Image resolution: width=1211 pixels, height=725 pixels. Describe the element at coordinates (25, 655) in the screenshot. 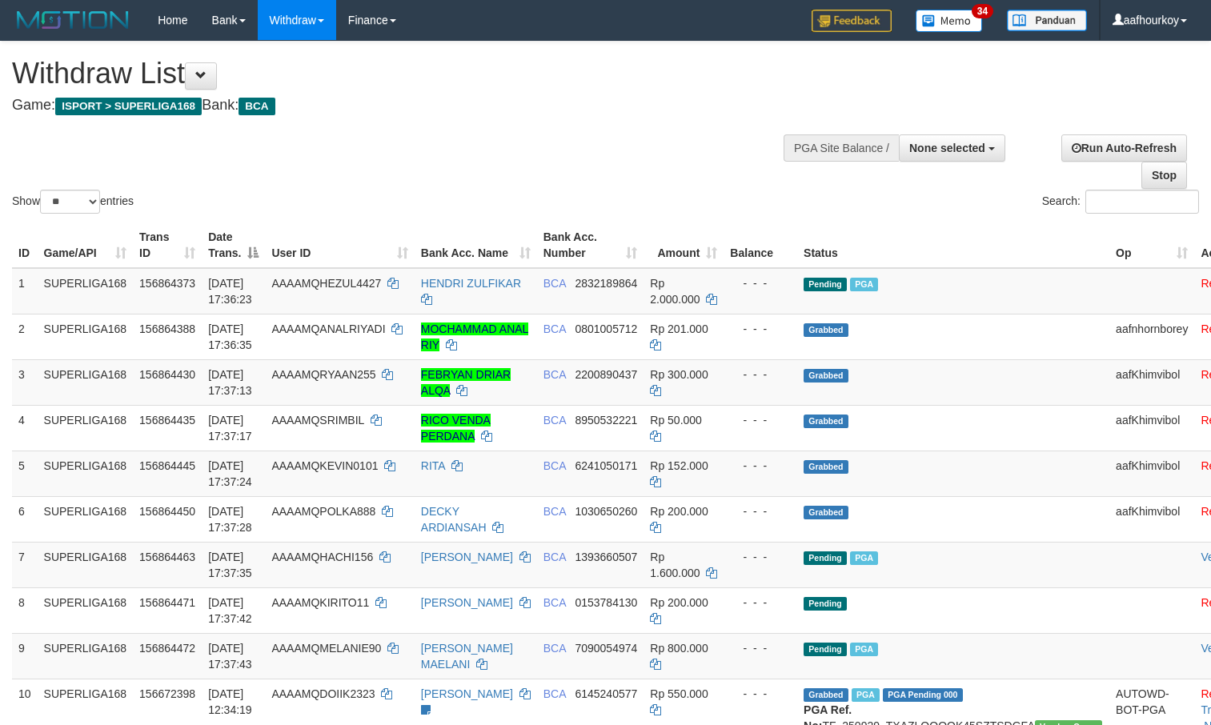

I see `td: 9` at that location.